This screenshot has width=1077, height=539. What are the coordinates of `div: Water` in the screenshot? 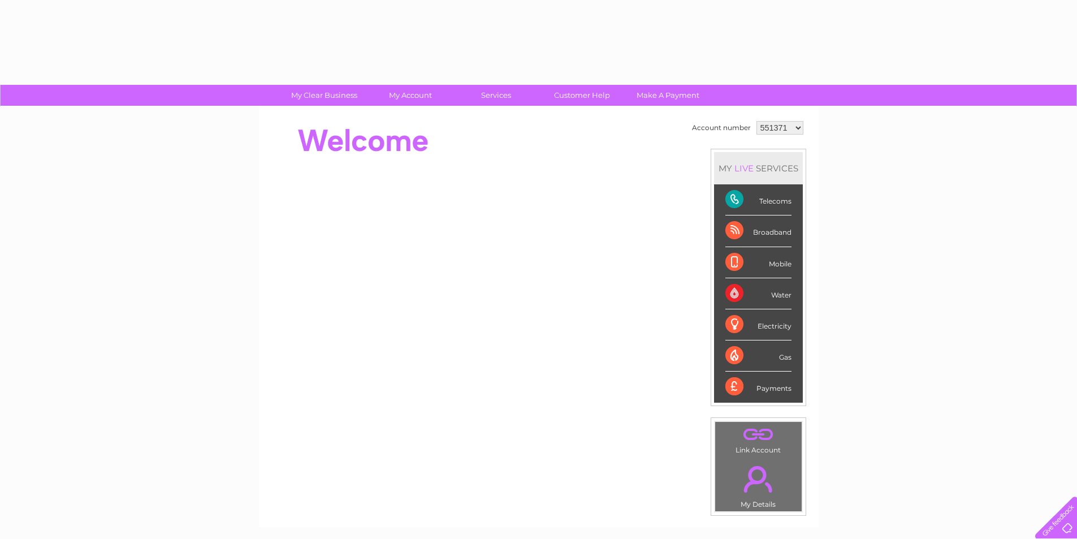 It's located at (758, 294).